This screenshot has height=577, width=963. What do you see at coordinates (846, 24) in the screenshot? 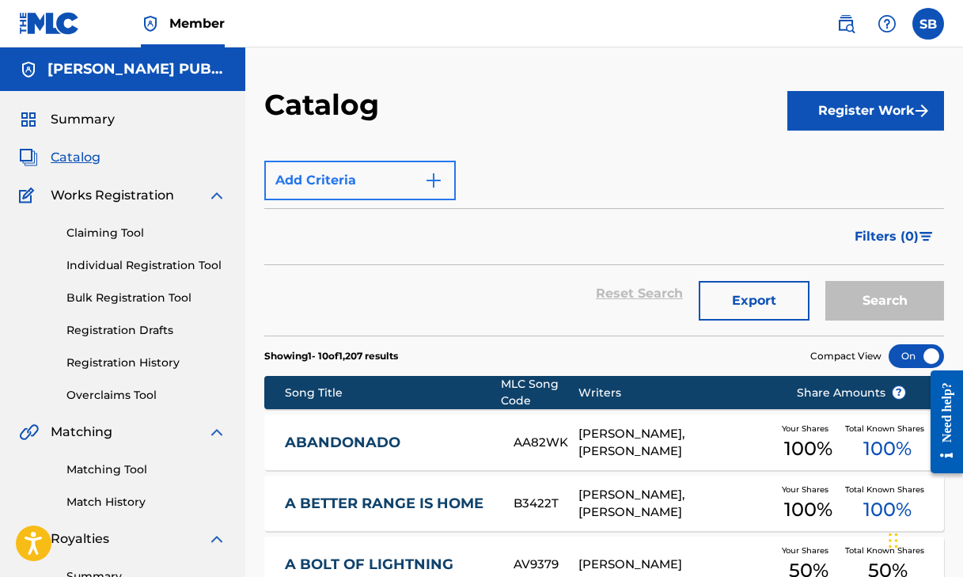
I see `img: search` at bounding box center [846, 24].